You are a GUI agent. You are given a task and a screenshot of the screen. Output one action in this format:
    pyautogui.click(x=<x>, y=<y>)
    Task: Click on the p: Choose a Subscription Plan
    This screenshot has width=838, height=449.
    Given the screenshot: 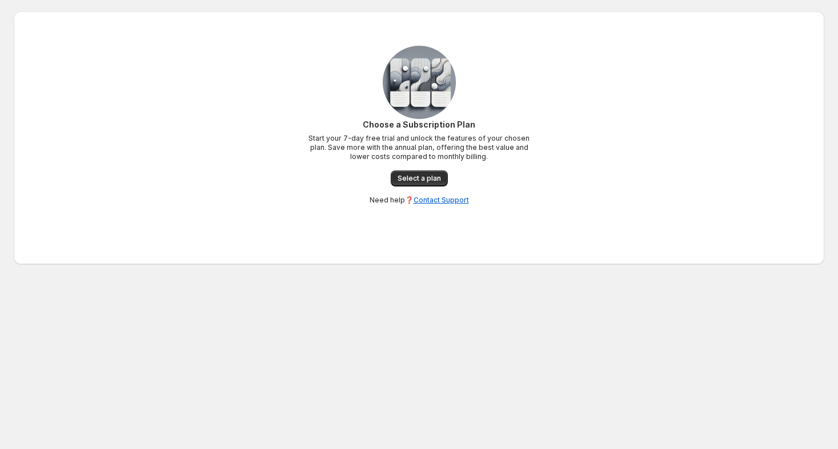 What is the action you would take?
    pyautogui.click(x=419, y=125)
    